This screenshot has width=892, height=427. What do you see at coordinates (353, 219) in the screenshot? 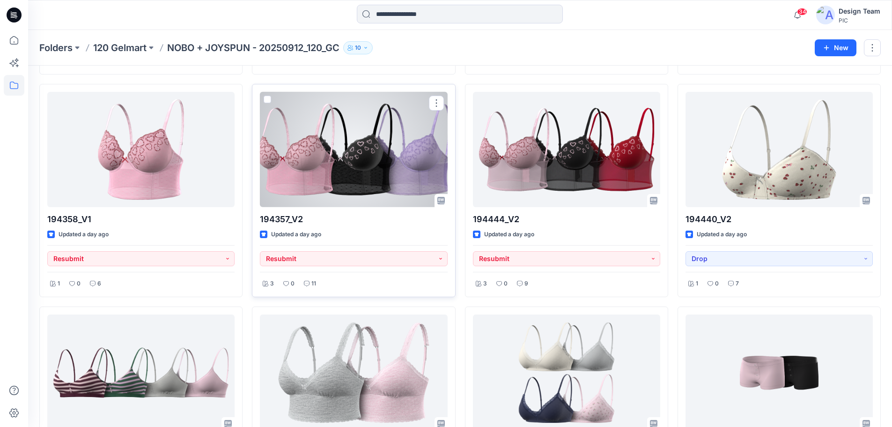
I see `p: 194357_V2` at bounding box center [353, 219].